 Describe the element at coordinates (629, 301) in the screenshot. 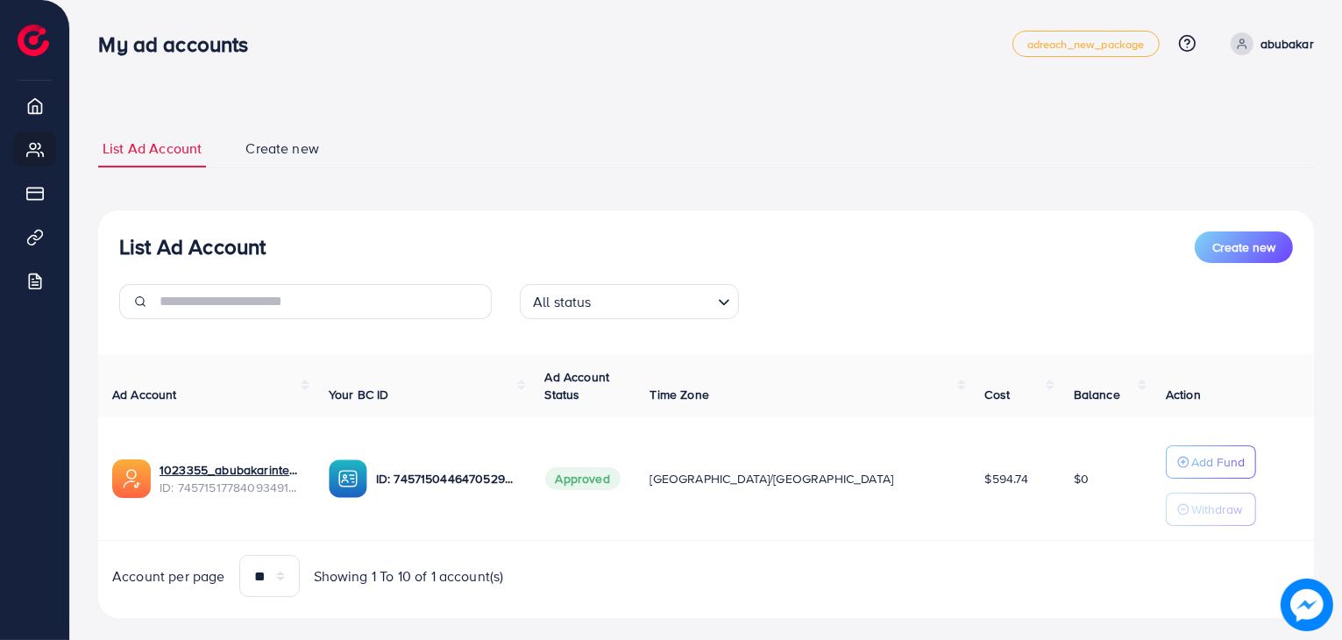

I see `div: Search for option` at that location.